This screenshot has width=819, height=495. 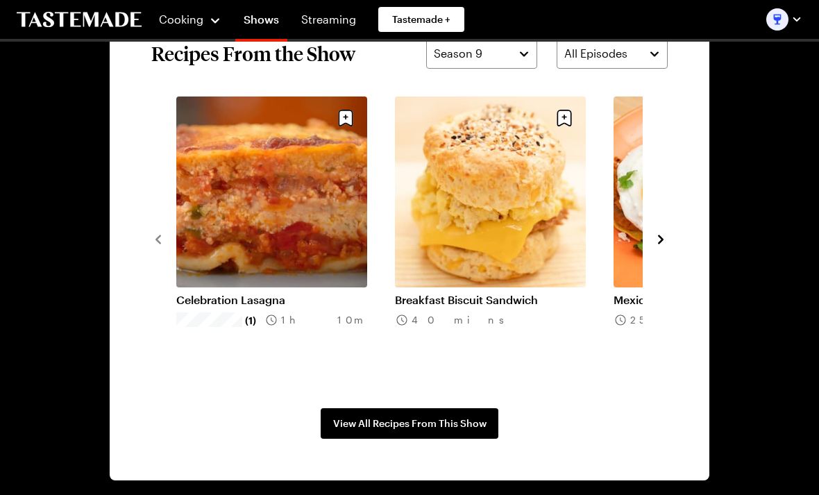 I want to click on button: All Episodes, so click(x=612, y=54).